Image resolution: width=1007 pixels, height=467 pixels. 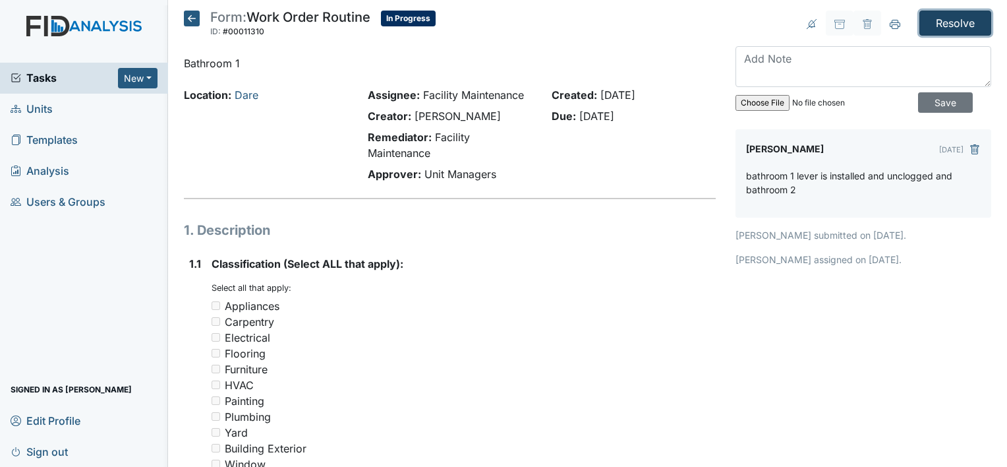 I want to click on input: Flooring, so click(x=215, y=353).